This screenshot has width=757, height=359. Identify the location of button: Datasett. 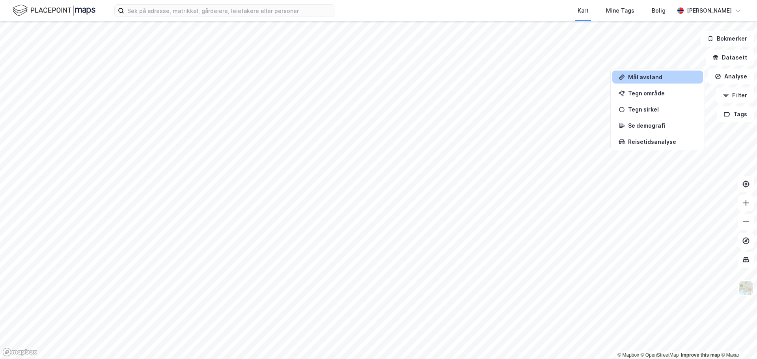
(729, 58).